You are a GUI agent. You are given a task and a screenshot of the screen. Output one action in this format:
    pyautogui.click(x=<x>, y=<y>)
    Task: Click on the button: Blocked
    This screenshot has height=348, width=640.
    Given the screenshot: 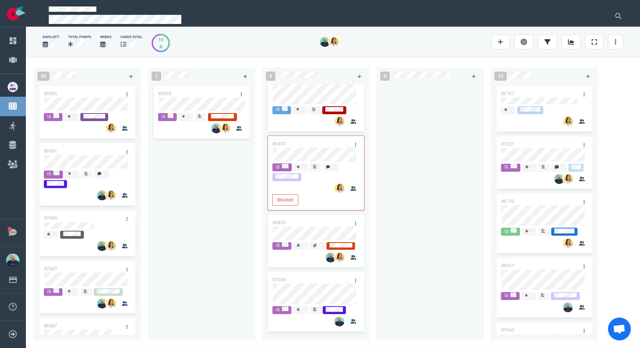 What is the action you would take?
    pyautogui.click(x=285, y=200)
    